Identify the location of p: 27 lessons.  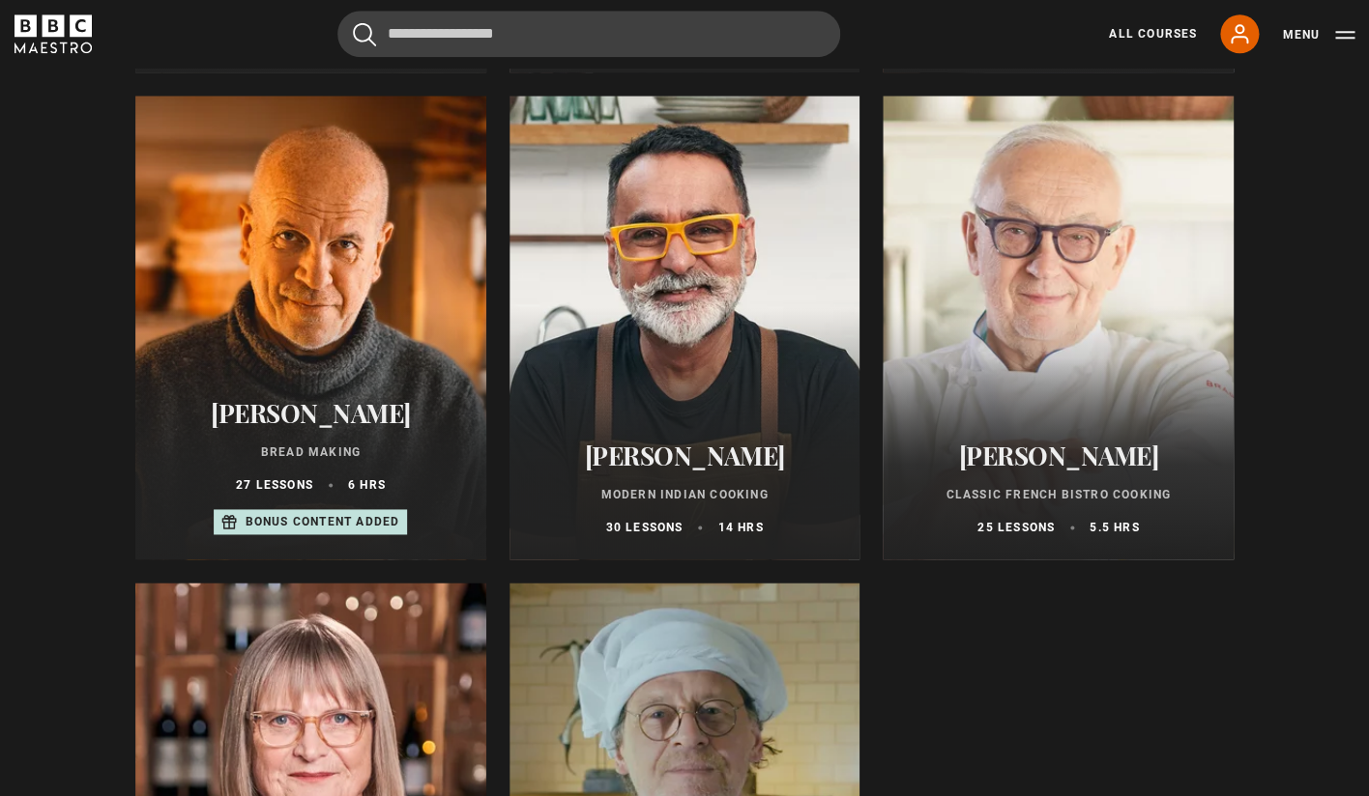
(274, 485).